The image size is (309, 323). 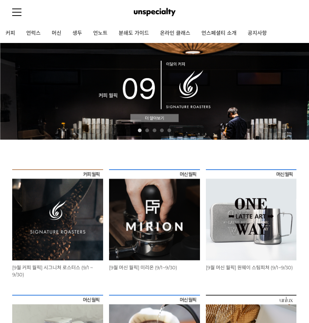 What do you see at coordinates (57, 33) in the screenshot?
I see `a: 머신` at bounding box center [57, 33].